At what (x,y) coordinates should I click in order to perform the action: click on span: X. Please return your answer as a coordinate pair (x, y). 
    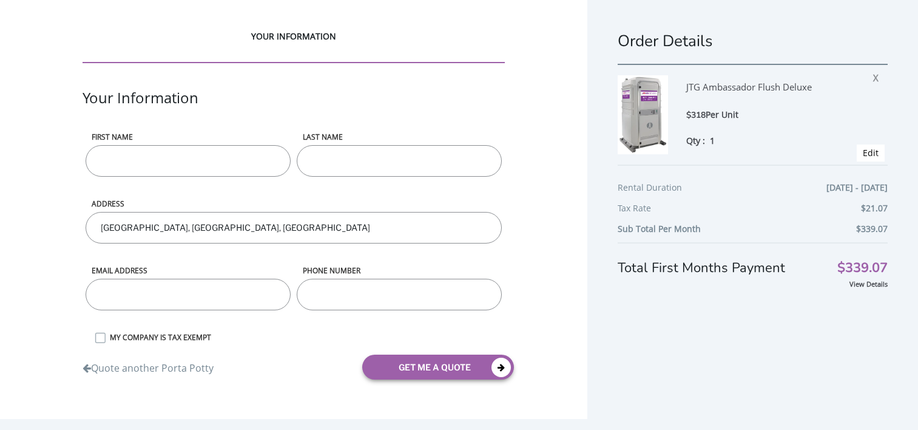
    Looking at the image, I should click on (879, 76).